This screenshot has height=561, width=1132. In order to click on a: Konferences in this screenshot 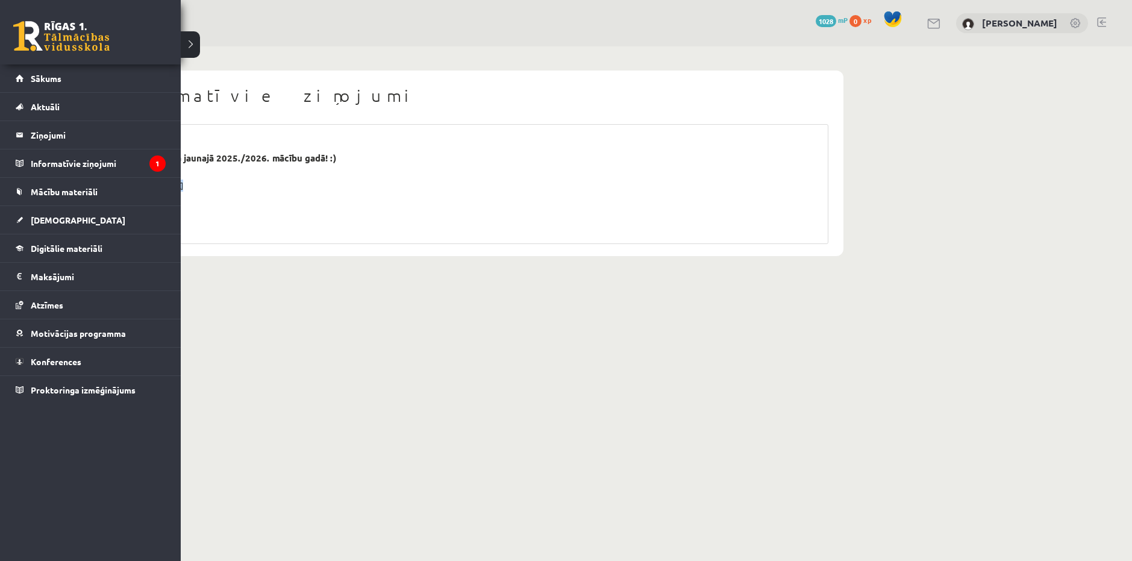, I will do `click(90, 361)`.